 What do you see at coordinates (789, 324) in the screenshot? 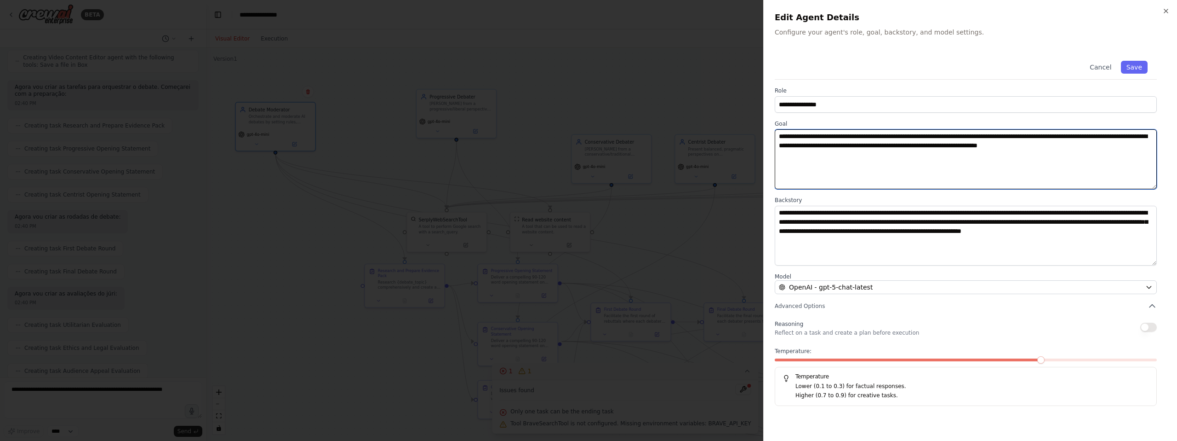
I see `span: Reasoning` at bounding box center [789, 324].